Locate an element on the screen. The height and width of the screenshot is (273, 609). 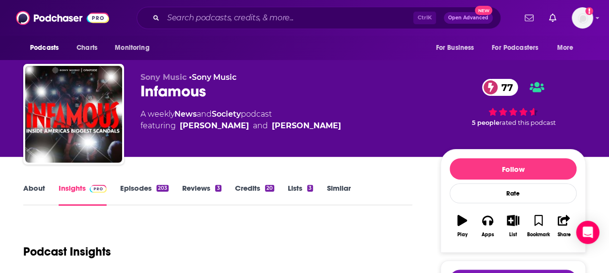
button: Apps is located at coordinates (488, 226).